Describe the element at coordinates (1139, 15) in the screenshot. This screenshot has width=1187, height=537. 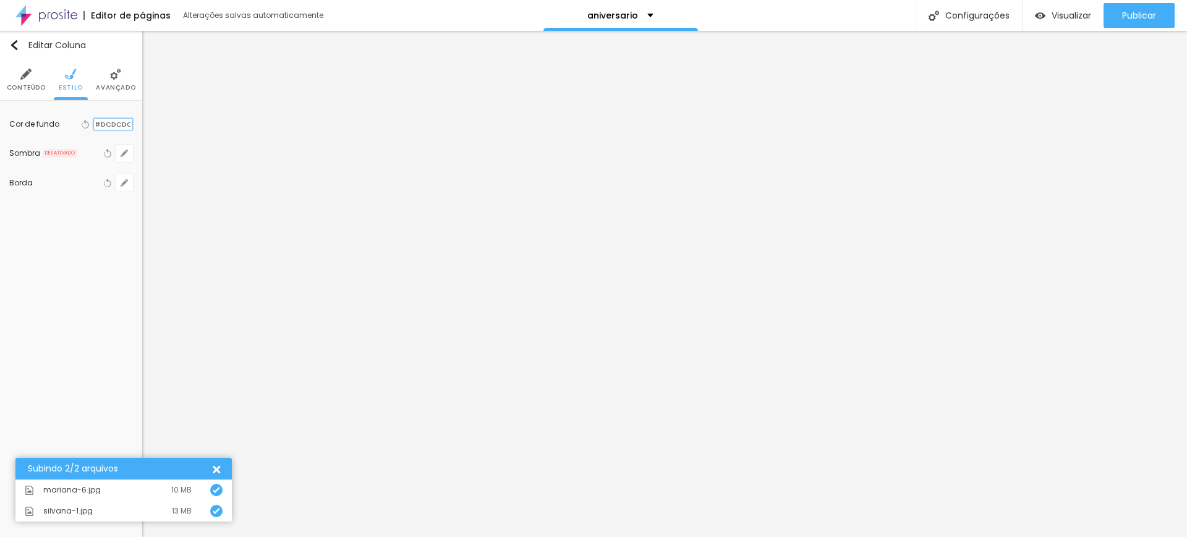
I see `button: Publicar` at that location.